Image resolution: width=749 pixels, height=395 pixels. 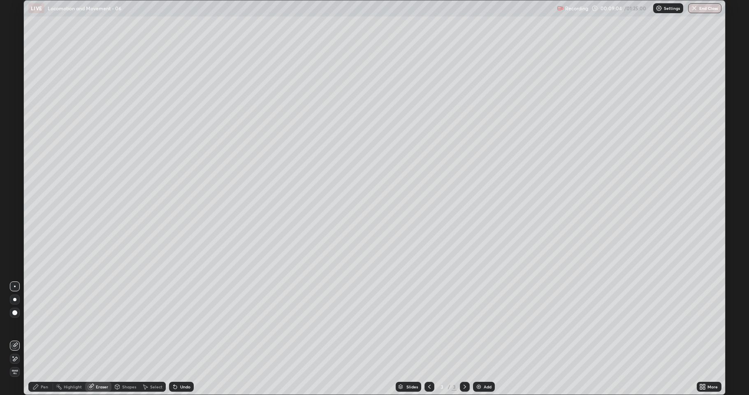 I want to click on img: add-slide-button, so click(x=479, y=387).